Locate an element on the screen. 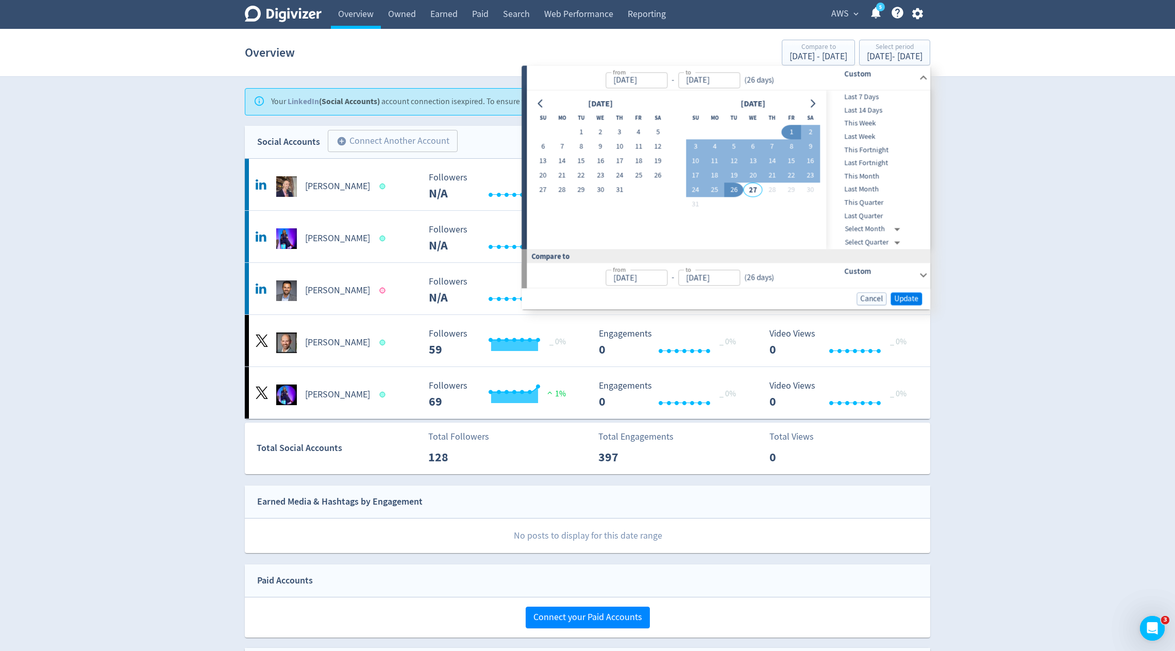  a: Connect Another Account is located at coordinates (389, 142).